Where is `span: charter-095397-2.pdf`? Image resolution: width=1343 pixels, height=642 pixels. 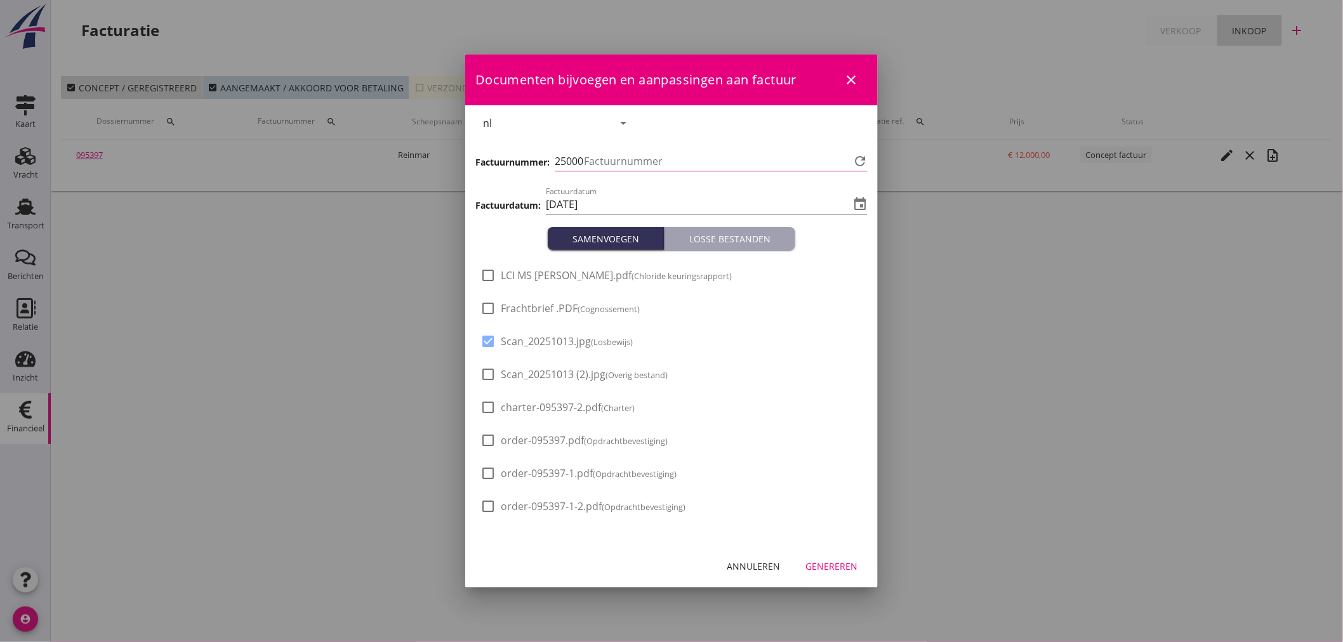
span: charter-095397-2.pdf is located at coordinates (567, 407).